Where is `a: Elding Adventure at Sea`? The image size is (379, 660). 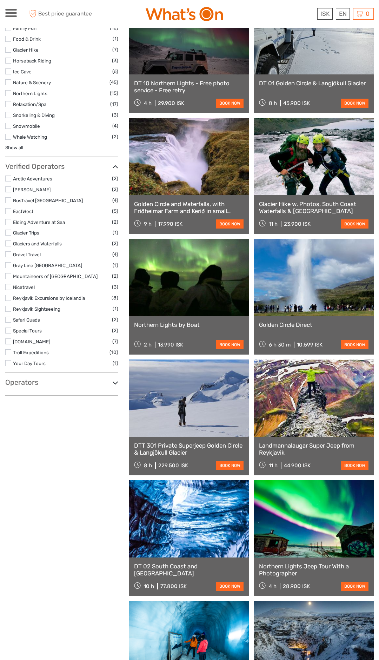
a: Elding Adventure at Sea is located at coordinates (39, 222).